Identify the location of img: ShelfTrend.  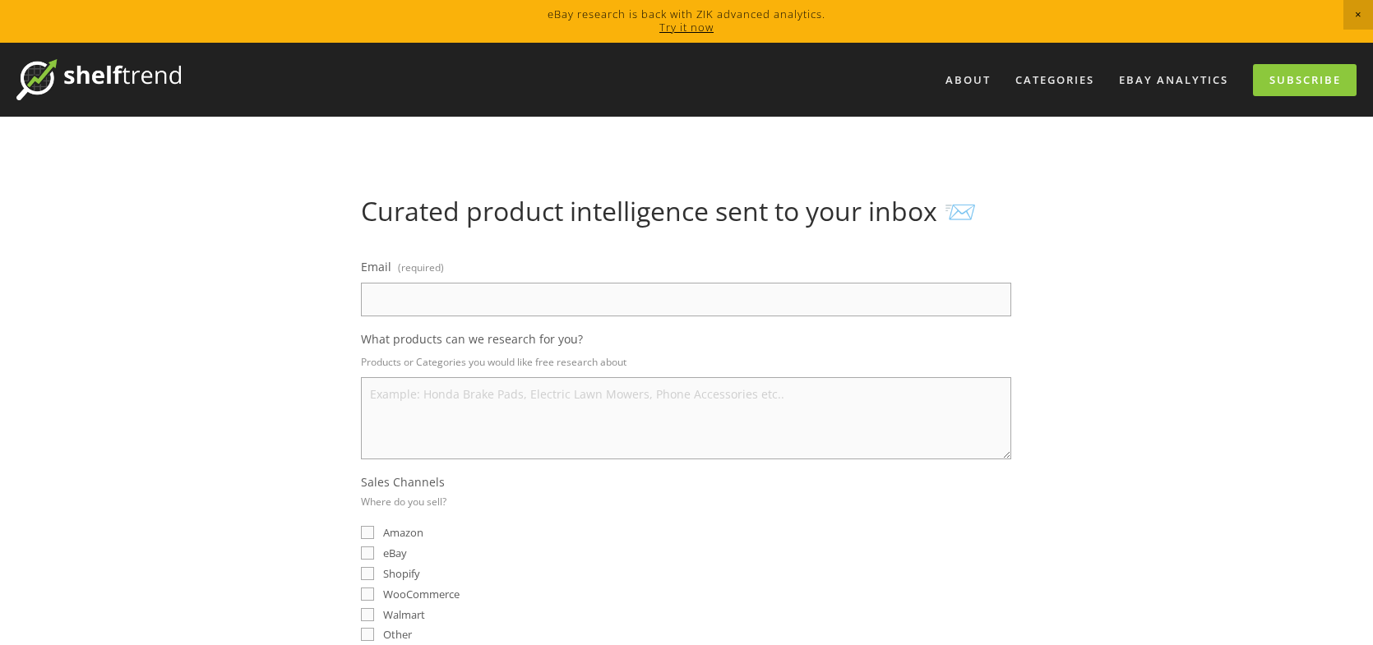
(99, 80).